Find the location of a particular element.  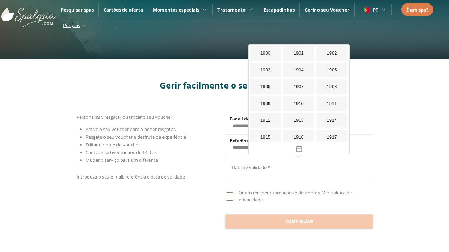

span: Escapadinhas is located at coordinates (279, 10).